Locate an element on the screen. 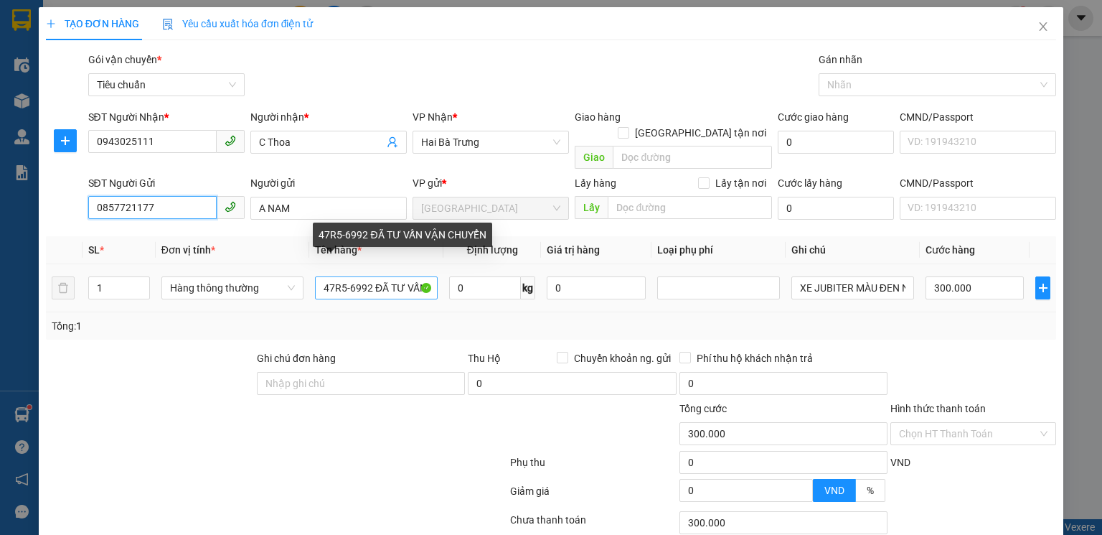 This screenshot has height=535, width=1102. div: Người gửi is located at coordinates (329, 183).